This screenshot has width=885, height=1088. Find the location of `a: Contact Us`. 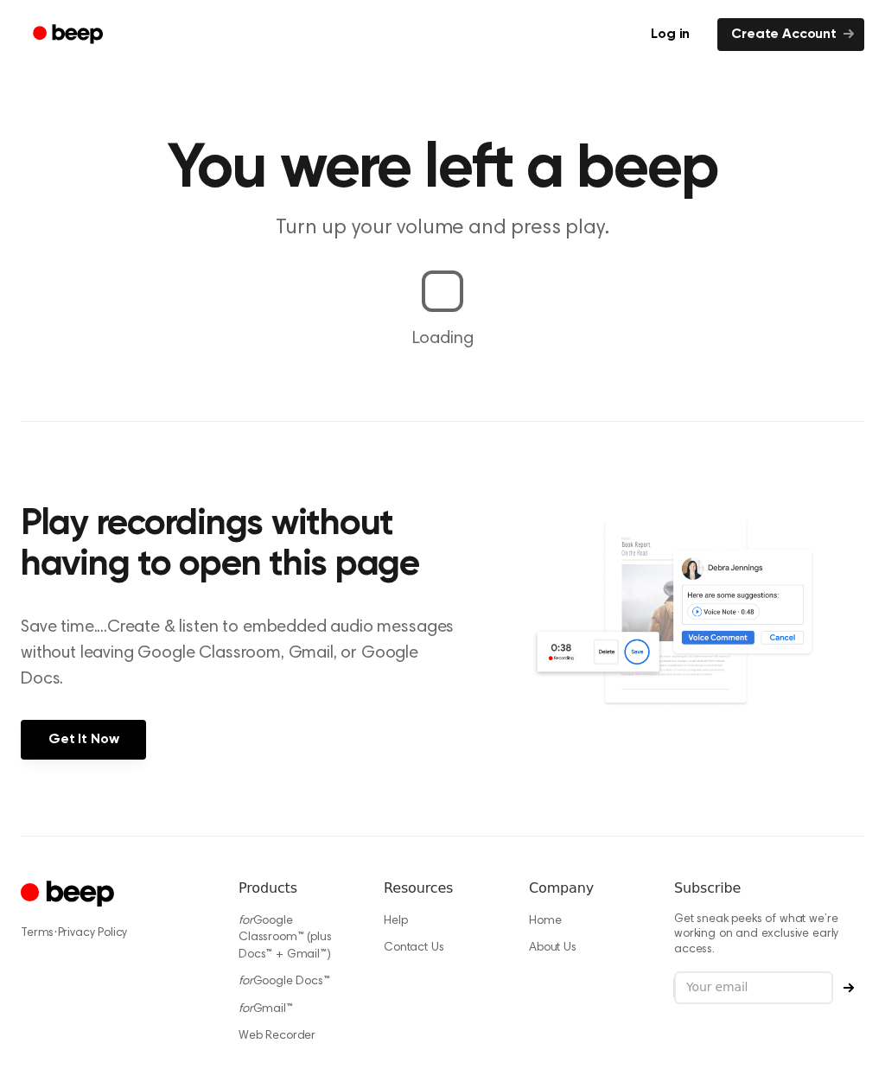

a: Contact Us is located at coordinates (413, 948).